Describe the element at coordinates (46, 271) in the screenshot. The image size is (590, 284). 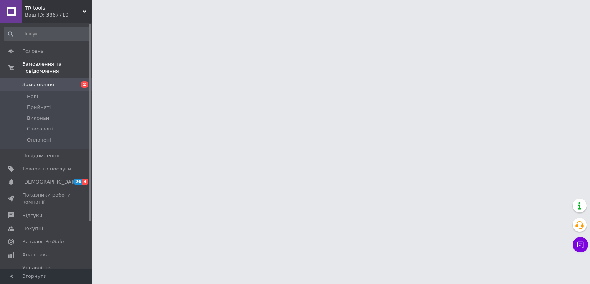
I see `span: Управління сайтом` at that location.